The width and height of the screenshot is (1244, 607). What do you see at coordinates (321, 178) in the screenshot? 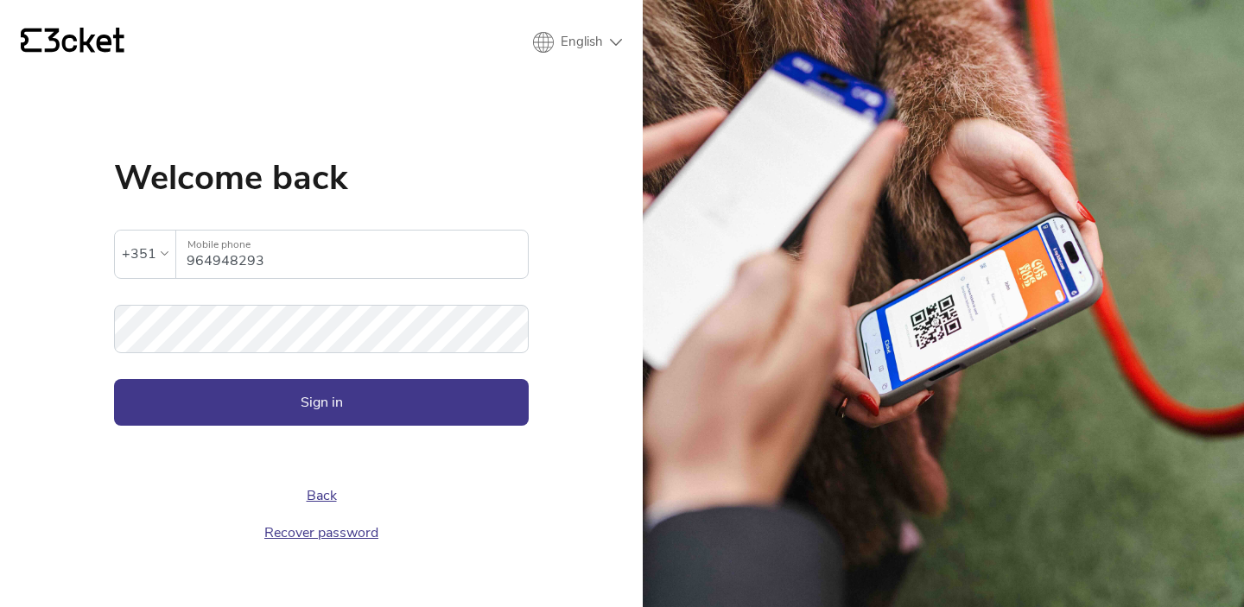
I see `h1: Welcome back` at bounding box center [321, 178].